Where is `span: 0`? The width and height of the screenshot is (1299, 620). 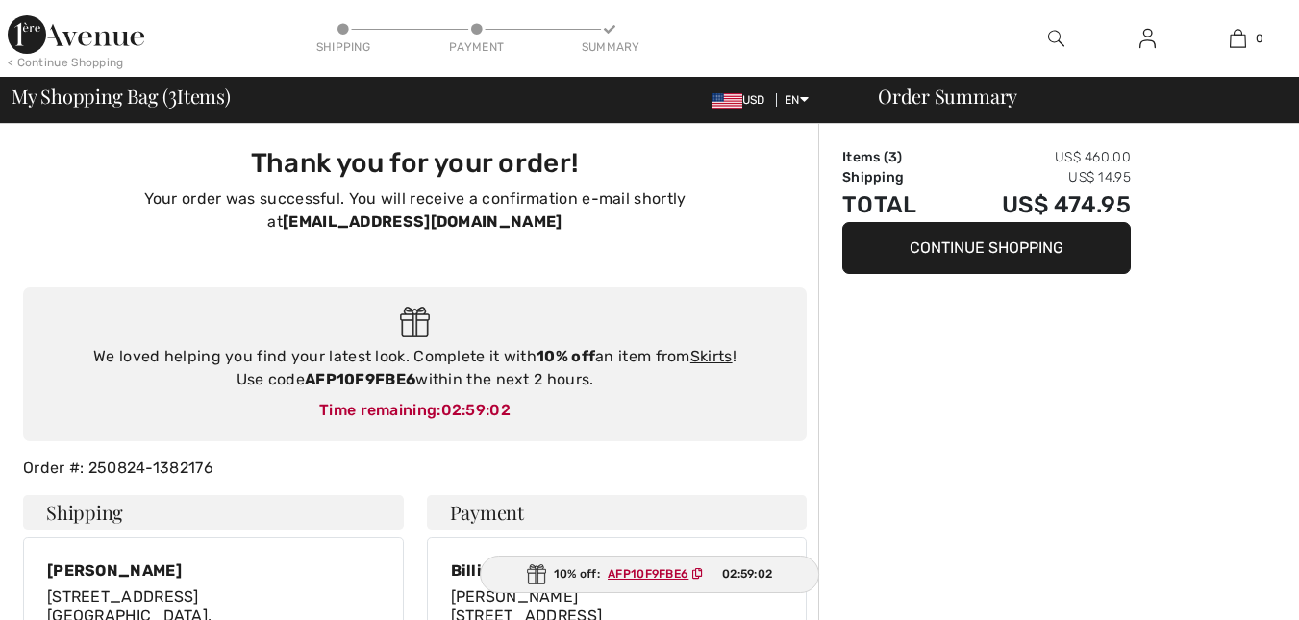 span: 0 is located at coordinates (1260, 38).